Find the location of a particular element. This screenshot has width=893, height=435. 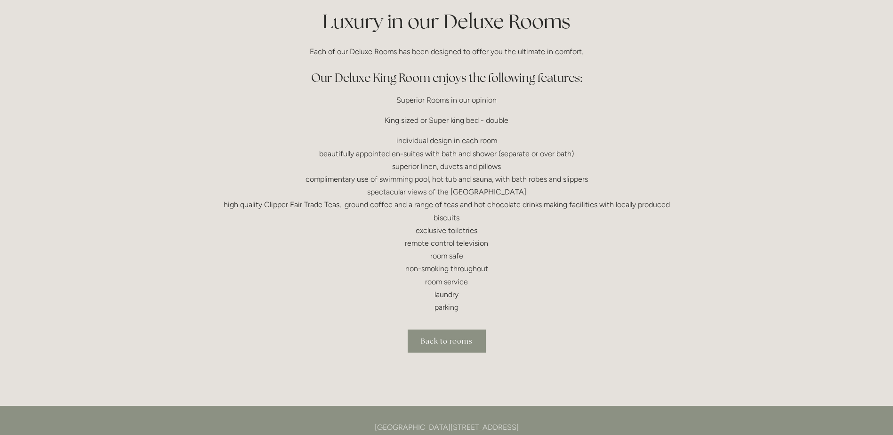

h1: Luxury in our Deluxe Rooms is located at coordinates (447, 21).